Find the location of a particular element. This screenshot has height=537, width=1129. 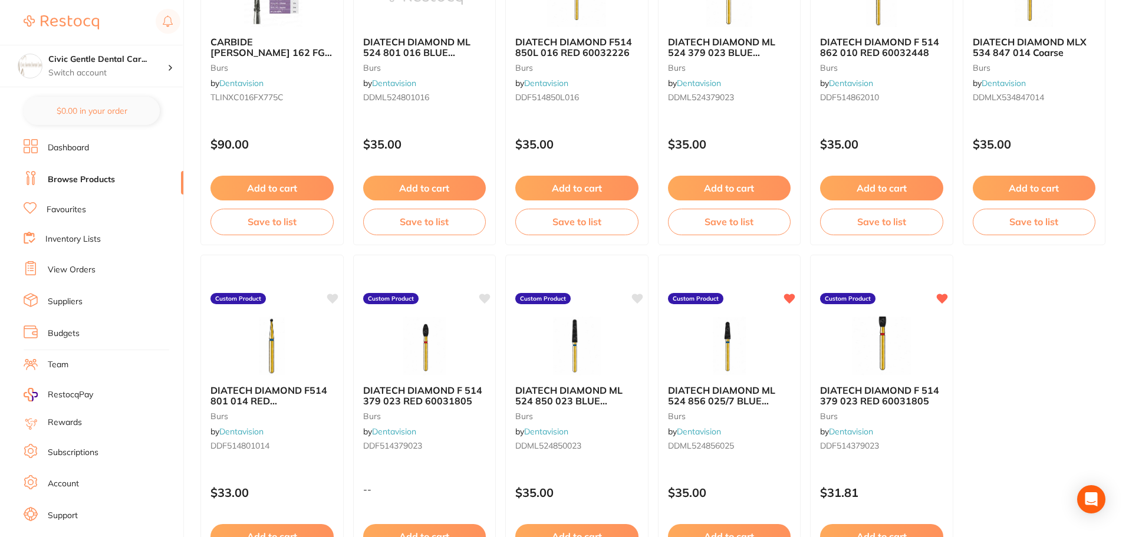

span: DIATECH DIAMOND F 514 379 023 RED 60031805 is located at coordinates (423, 396).